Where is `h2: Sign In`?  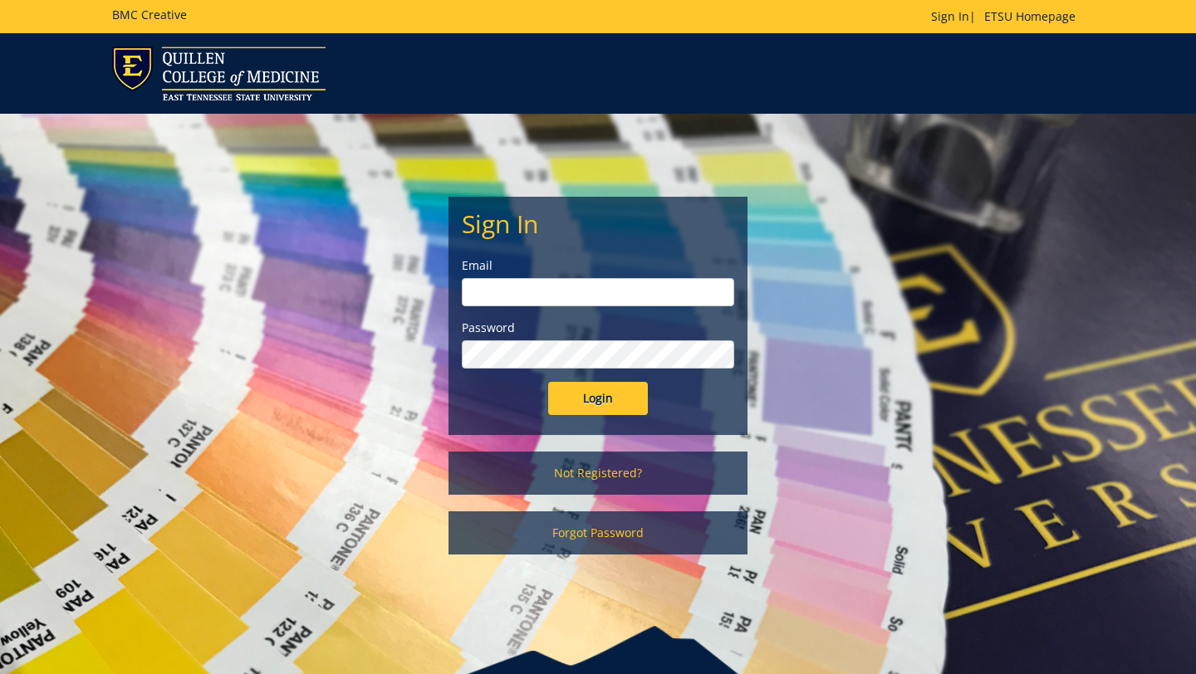 h2: Sign In is located at coordinates (598, 223).